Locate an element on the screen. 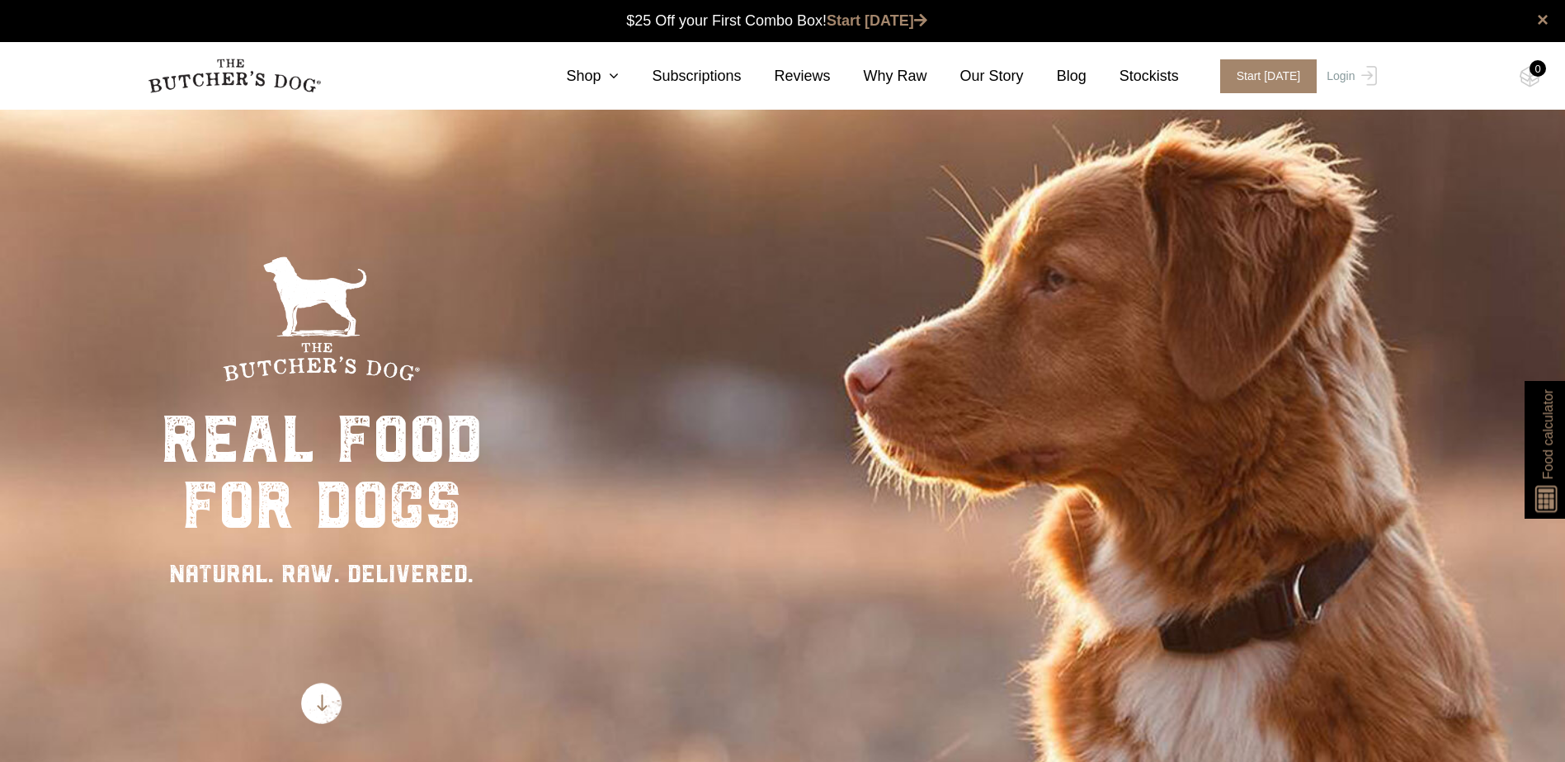 The image size is (1565, 762). div: 0 is located at coordinates (1538, 68).